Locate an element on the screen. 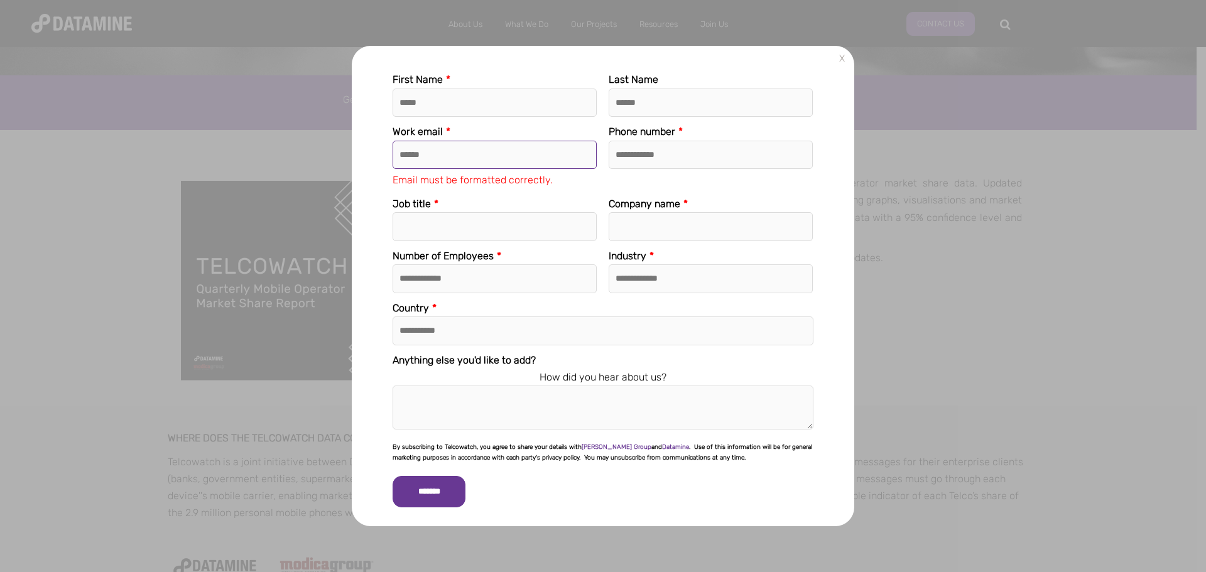 The width and height of the screenshot is (1206, 572). span: Anything else you'd like to add? is located at coordinates (464, 360).